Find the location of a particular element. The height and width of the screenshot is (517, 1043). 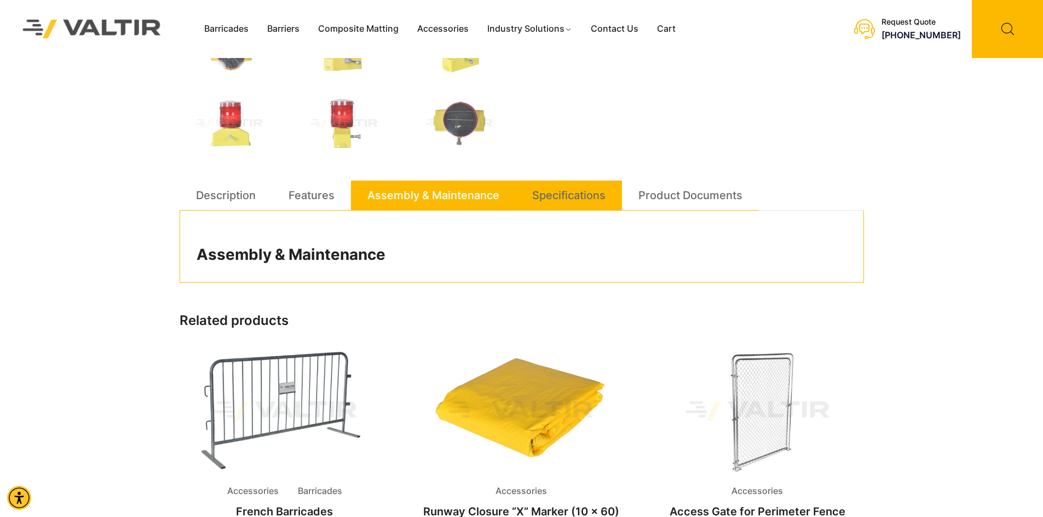

a: Industry Solutions is located at coordinates (529, 29).